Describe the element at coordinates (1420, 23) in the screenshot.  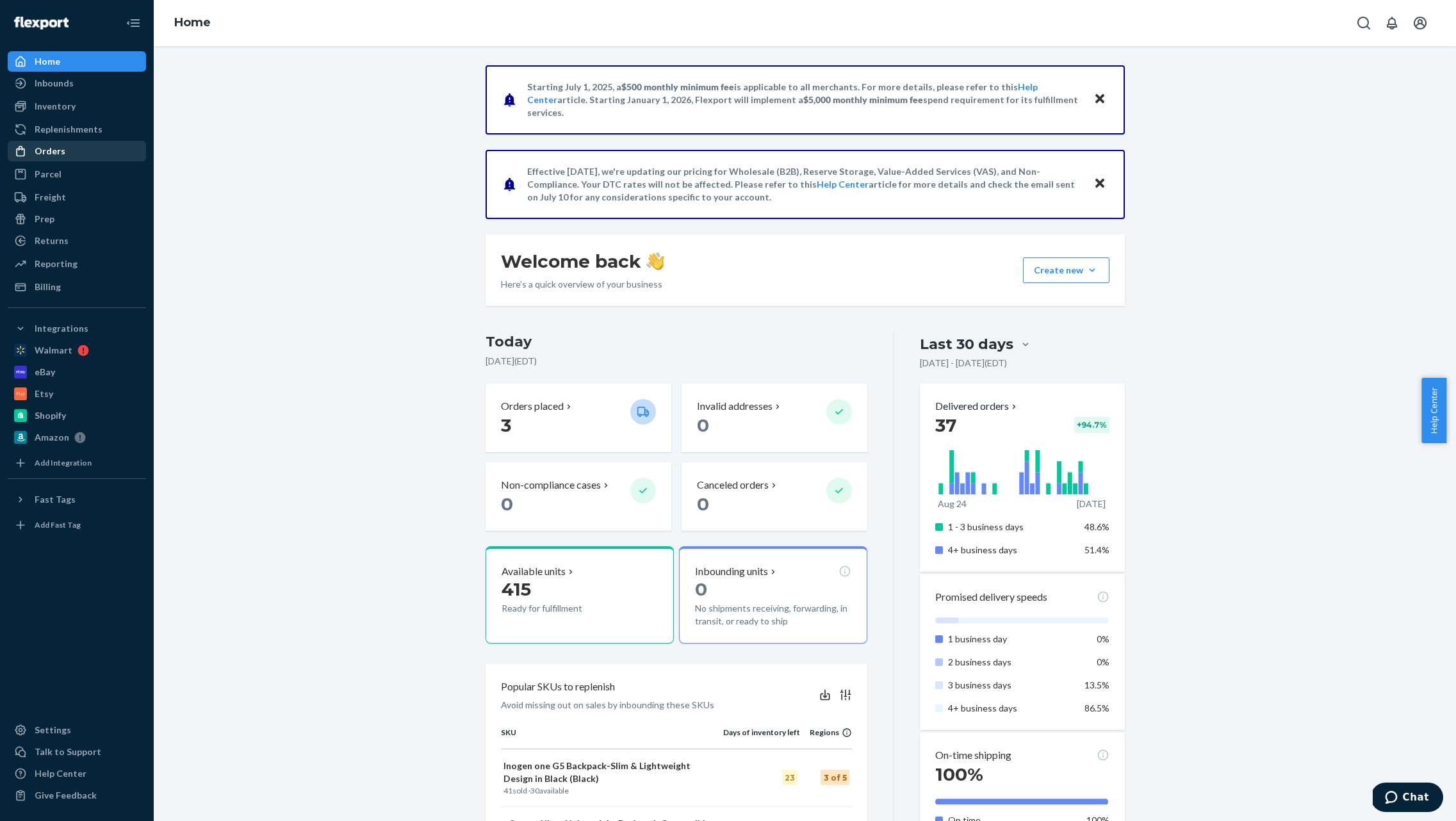
I see `button: Open account menu` at that location.